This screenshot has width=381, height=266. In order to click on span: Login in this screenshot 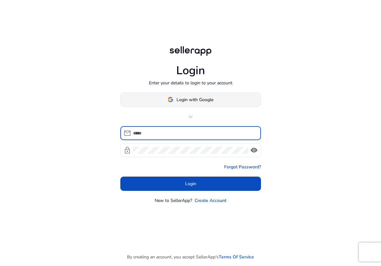, I will do `click(190, 184)`.